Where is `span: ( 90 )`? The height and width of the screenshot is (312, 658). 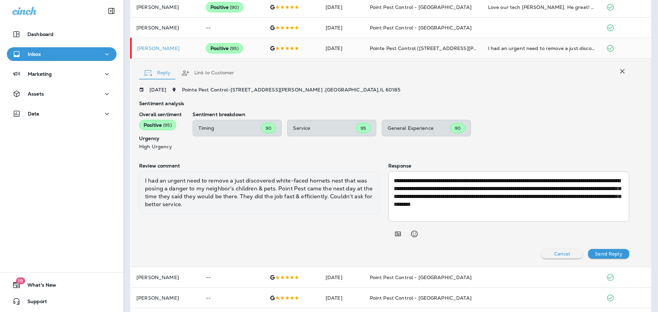 span: ( 90 ) is located at coordinates (234, 7).